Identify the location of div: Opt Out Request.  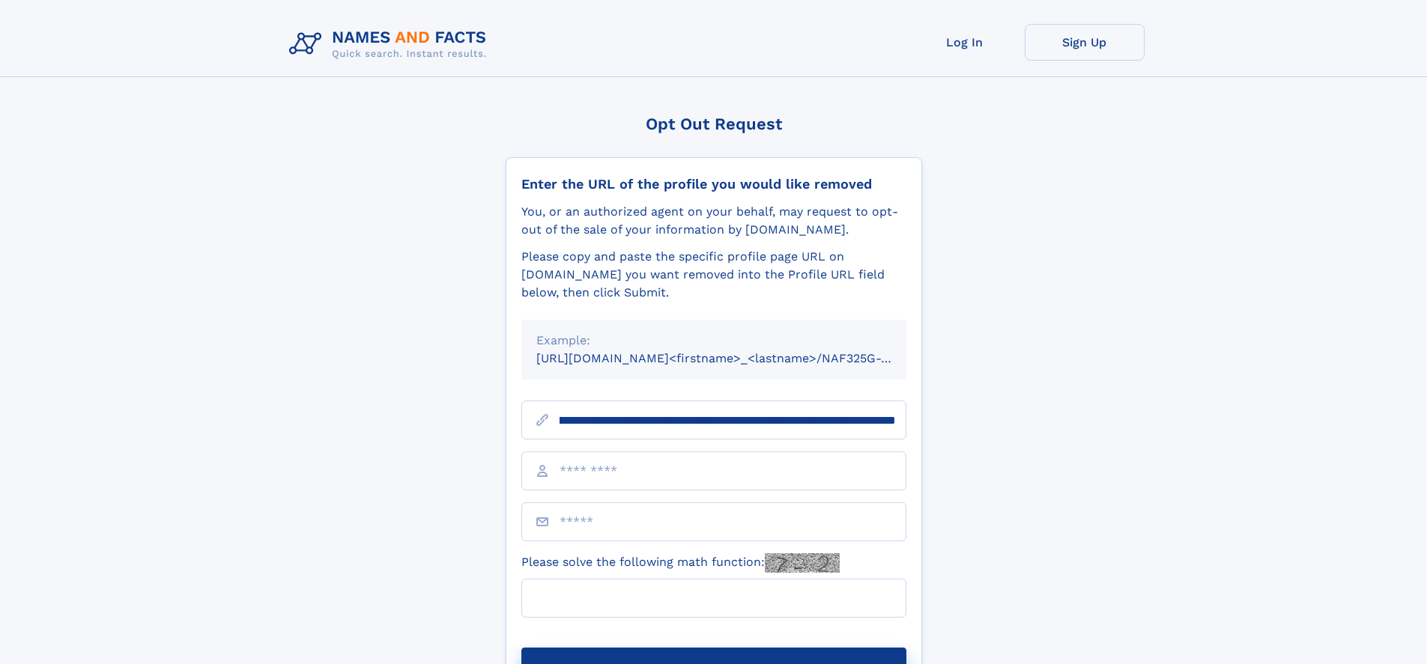
(714, 124).